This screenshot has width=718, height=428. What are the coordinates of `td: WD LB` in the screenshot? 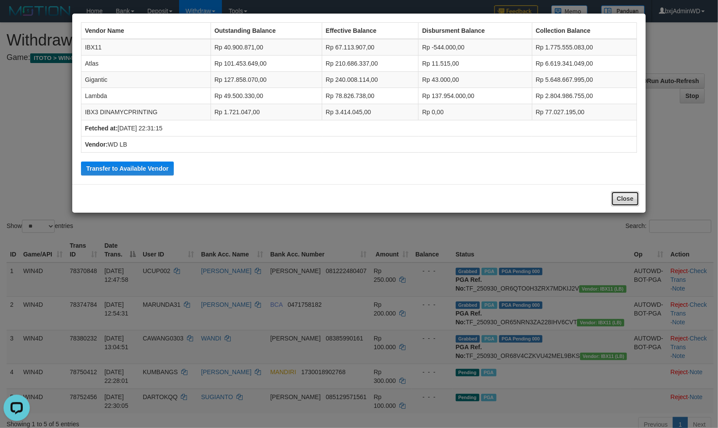 It's located at (359, 145).